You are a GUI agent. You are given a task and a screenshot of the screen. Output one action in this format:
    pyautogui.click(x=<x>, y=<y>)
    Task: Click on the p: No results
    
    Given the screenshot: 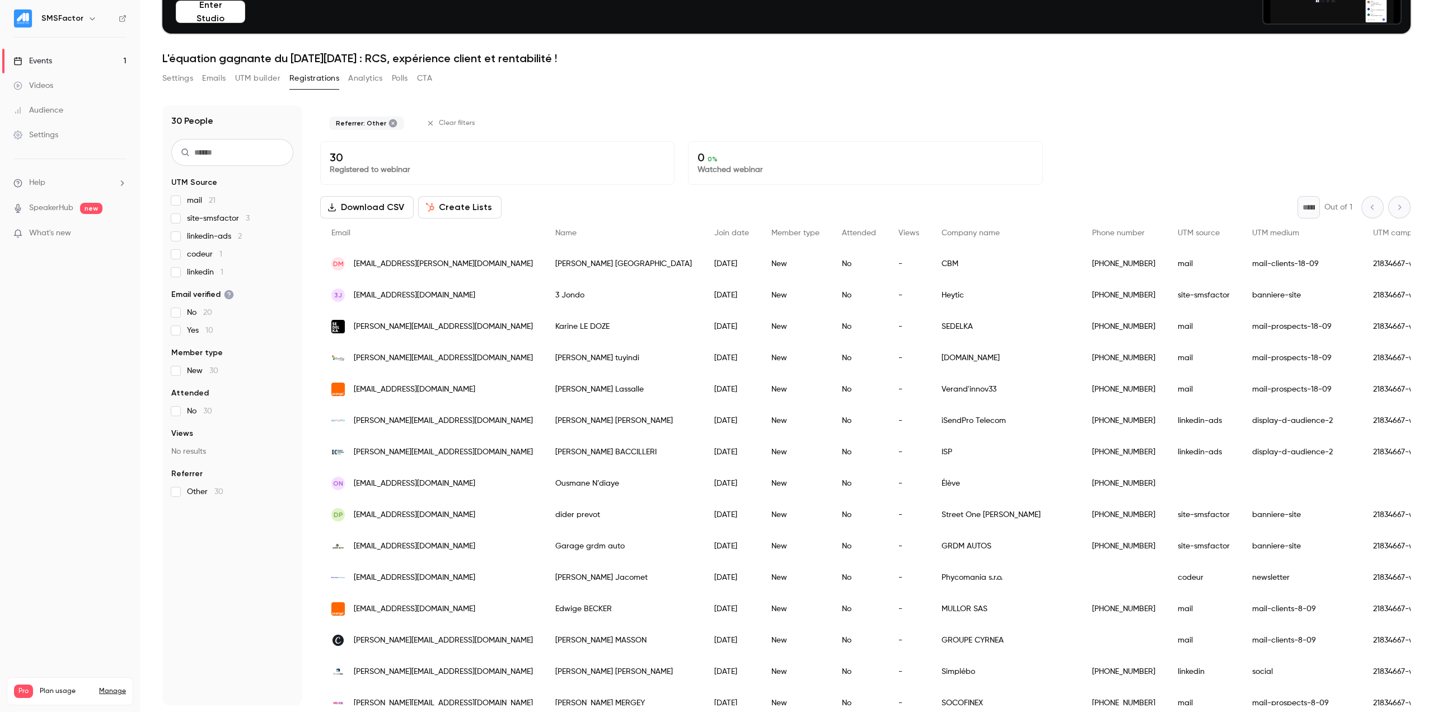 What is the action you would take?
    pyautogui.click(x=232, y=451)
    